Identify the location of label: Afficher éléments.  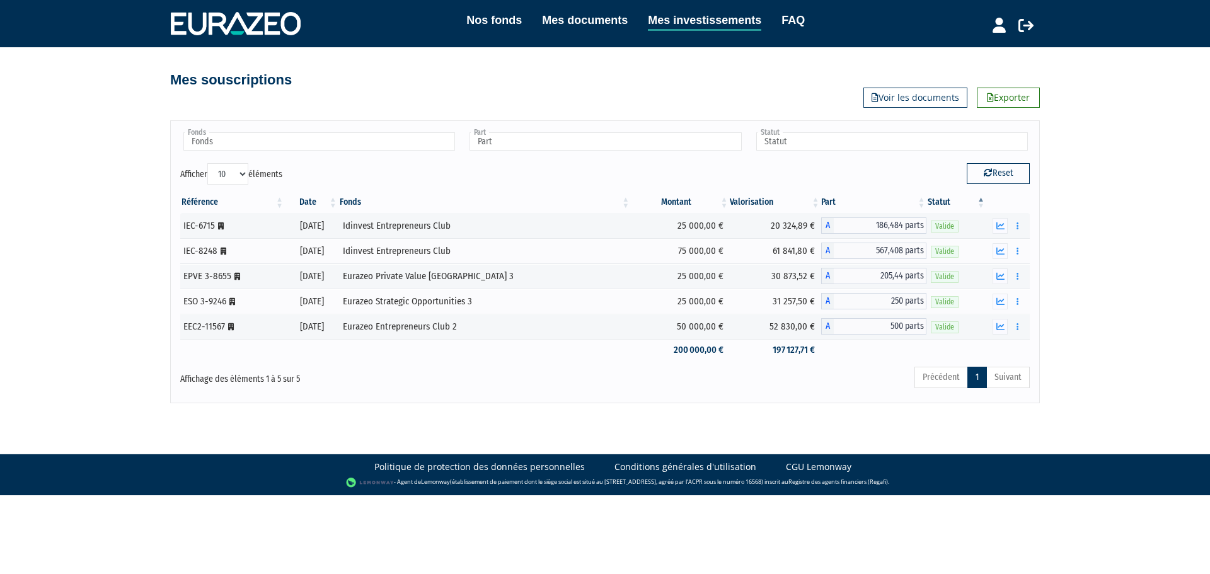
(231, 174).